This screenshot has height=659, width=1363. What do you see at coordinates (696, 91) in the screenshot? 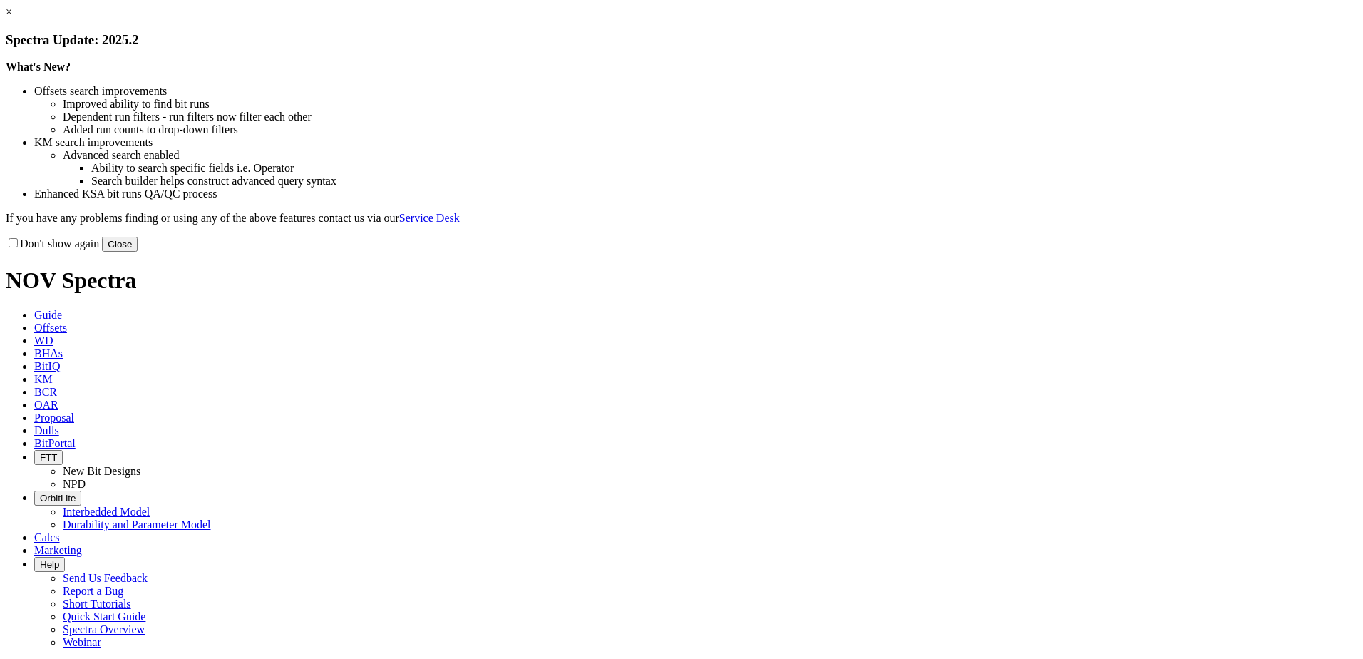
I see `li: Offsets search improvements` at bounding box center [696, 91].